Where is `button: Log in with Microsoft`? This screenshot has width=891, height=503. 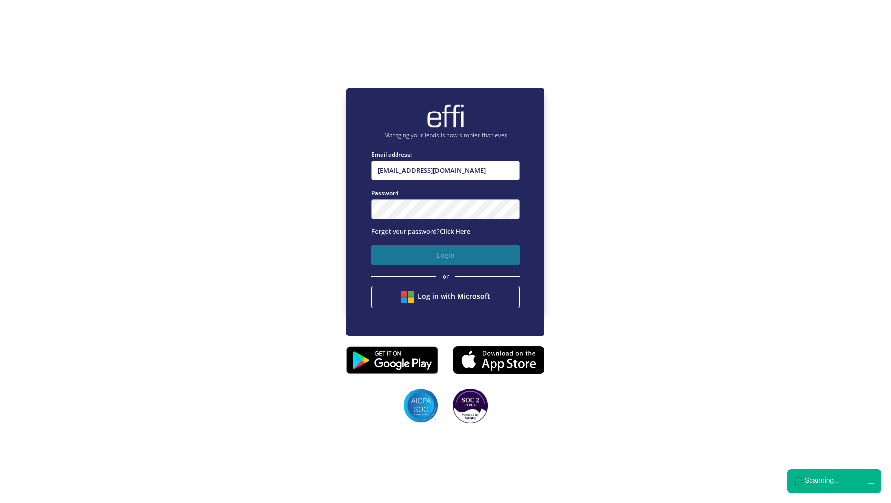
button: Log in with Microsoft is located at coordinates (446, 297).